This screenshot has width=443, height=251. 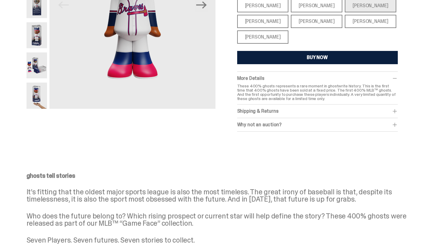 What do you see at coordinates (318, 58) in the screenshot?
I see `button: BUY NOW` at bounding box center [318, 58].